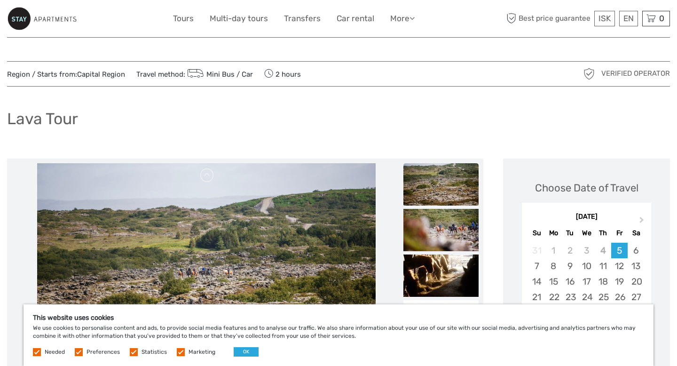 Image resolution: width=677 pixels, height=366 pixels. What do you see at coordinates (619, 281) in the screenshot?
I see `div: Choose Friday, September 19th, 2025` at bounding box center [619, 281].